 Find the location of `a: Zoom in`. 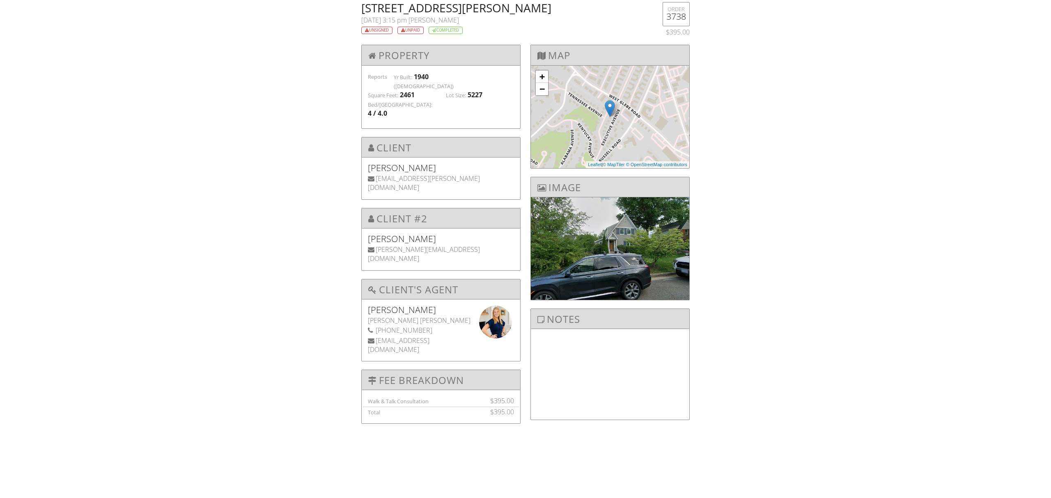

a: Zoom in is located at coordinates (542, 77).